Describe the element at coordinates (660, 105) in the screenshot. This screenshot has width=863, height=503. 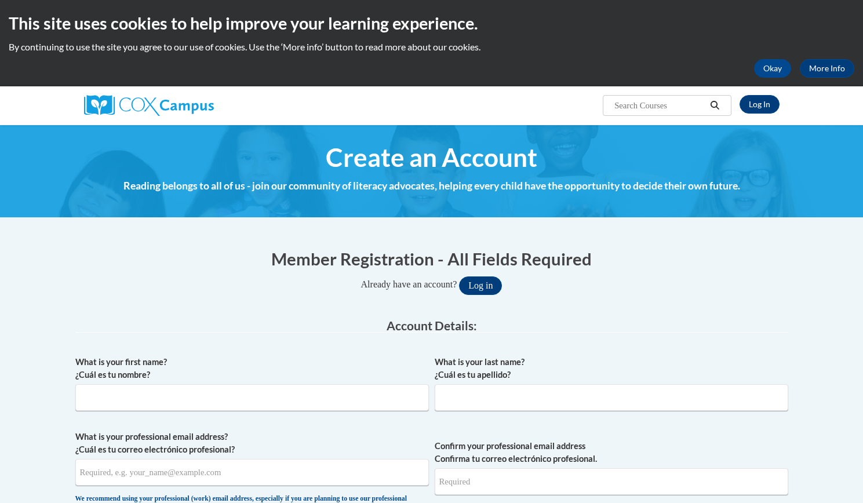
I see `input: Search Courses` at that location.